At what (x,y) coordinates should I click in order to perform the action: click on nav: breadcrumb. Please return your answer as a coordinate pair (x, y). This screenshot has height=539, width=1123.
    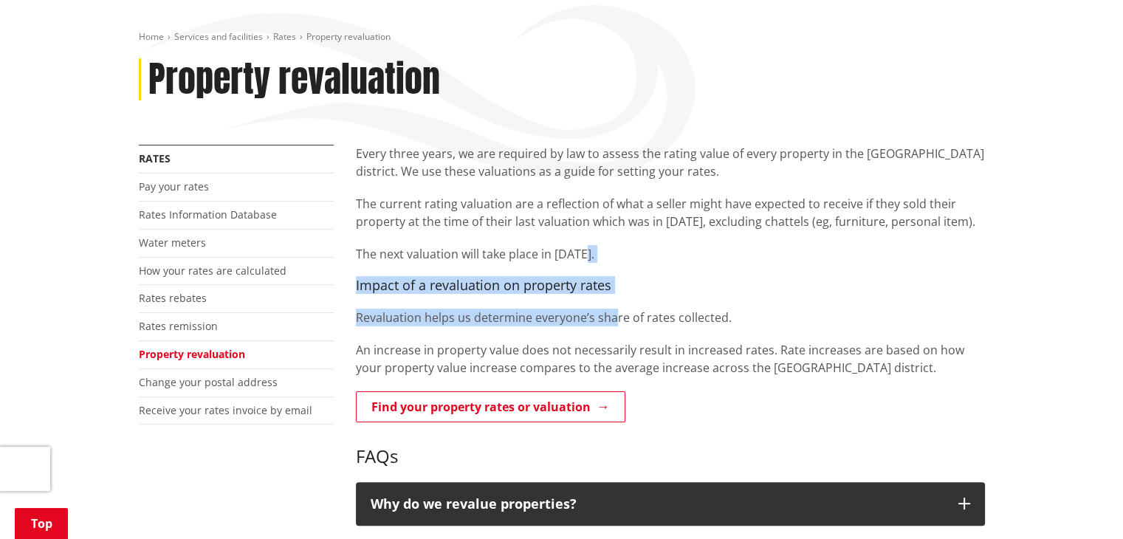
    Looking at the image, I should click on (562, 37).